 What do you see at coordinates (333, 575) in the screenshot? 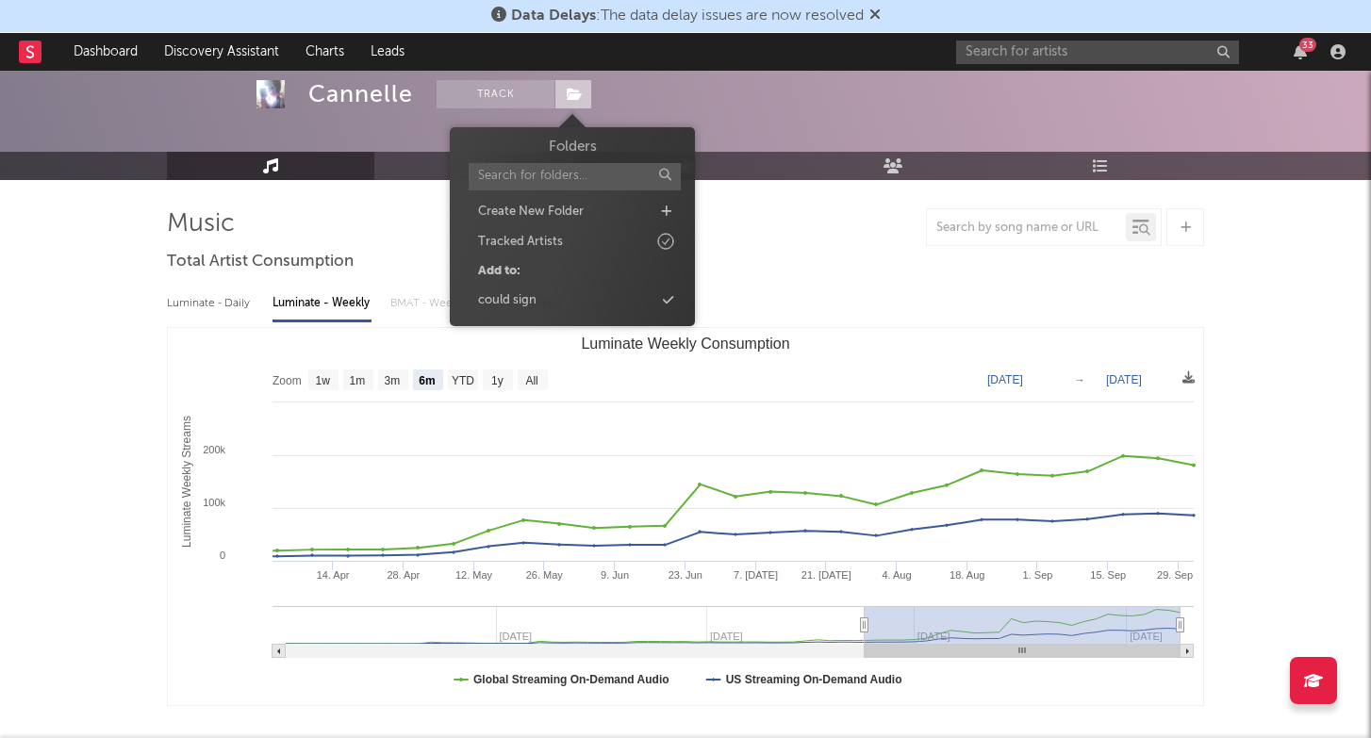
I see `text: 14. Apr` at bounding box center [333, 575].